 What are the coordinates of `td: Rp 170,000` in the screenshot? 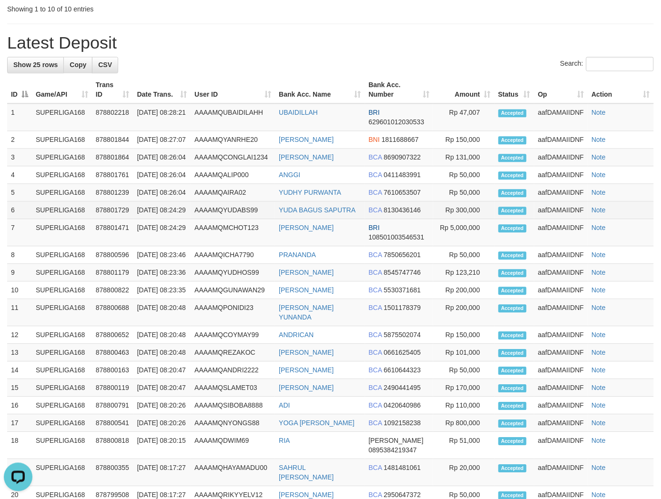 It's located at (463, 388).